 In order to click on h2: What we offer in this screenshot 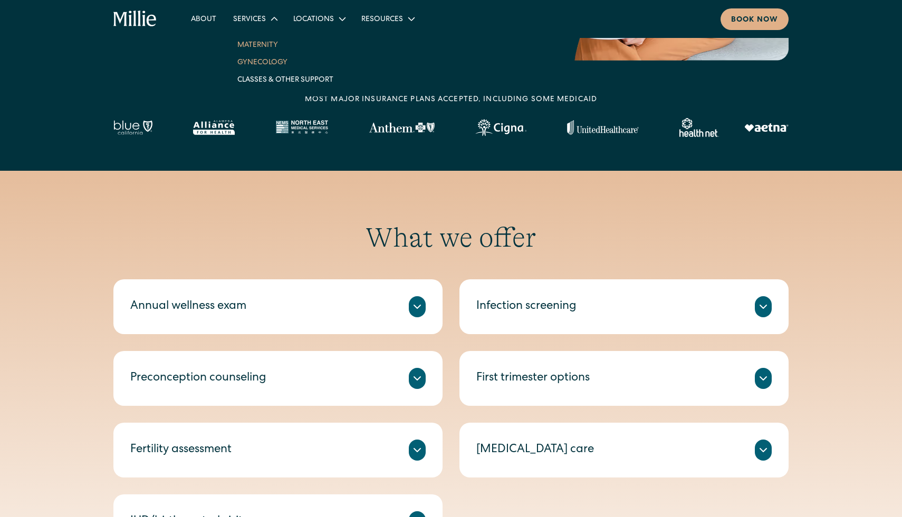, I will do `click(451, 238)`.